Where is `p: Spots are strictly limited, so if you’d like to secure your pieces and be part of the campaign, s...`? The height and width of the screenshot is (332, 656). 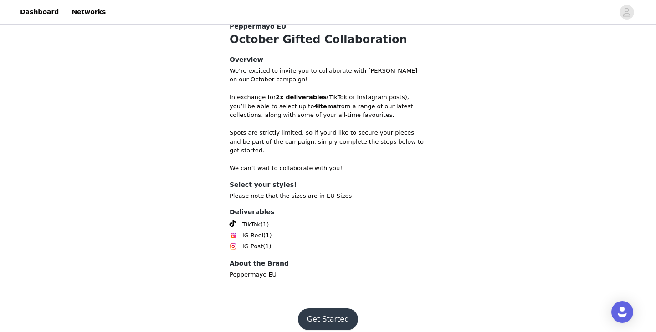 p: Spots are strictly limited, so if you’d like to secure your pieces and be part of the campaign, s... is located at coordinates (328, 142).